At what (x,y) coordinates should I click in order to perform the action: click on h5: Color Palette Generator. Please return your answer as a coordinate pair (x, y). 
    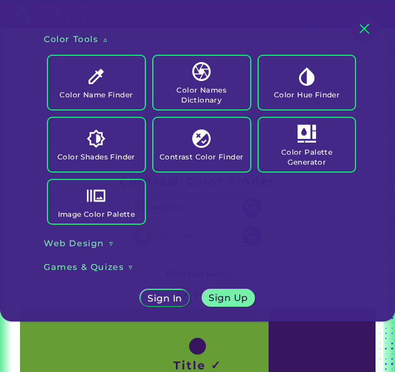
    Looking at the image, I should click on (307, 157).